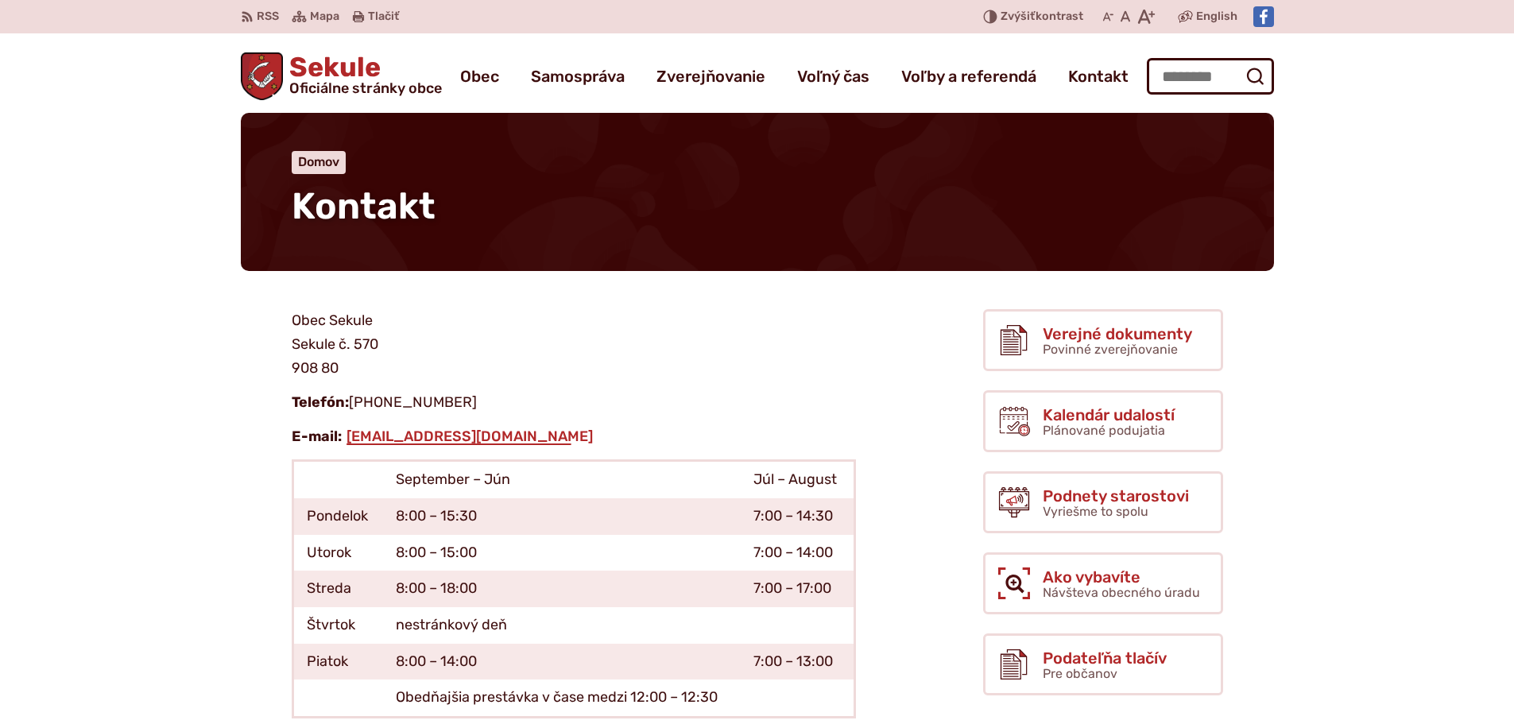 The image size is (1514, 724). Describe the element at coordinates (366, 88) in the screenshot. I see `span: Oficiálne stránky obce` at that location.